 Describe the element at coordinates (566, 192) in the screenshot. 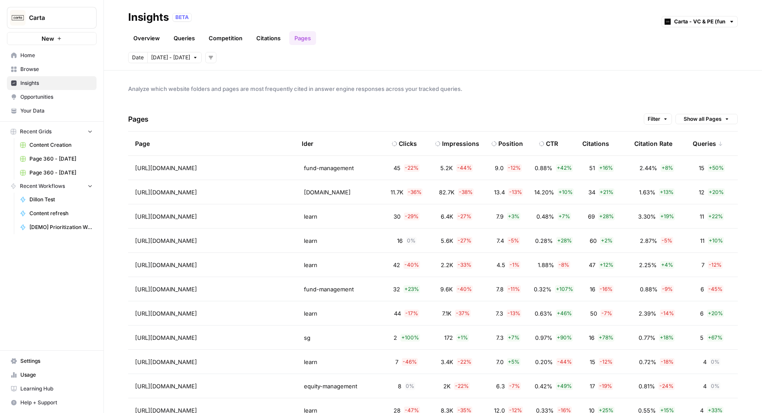

I see `span: + 10 %` at that location.